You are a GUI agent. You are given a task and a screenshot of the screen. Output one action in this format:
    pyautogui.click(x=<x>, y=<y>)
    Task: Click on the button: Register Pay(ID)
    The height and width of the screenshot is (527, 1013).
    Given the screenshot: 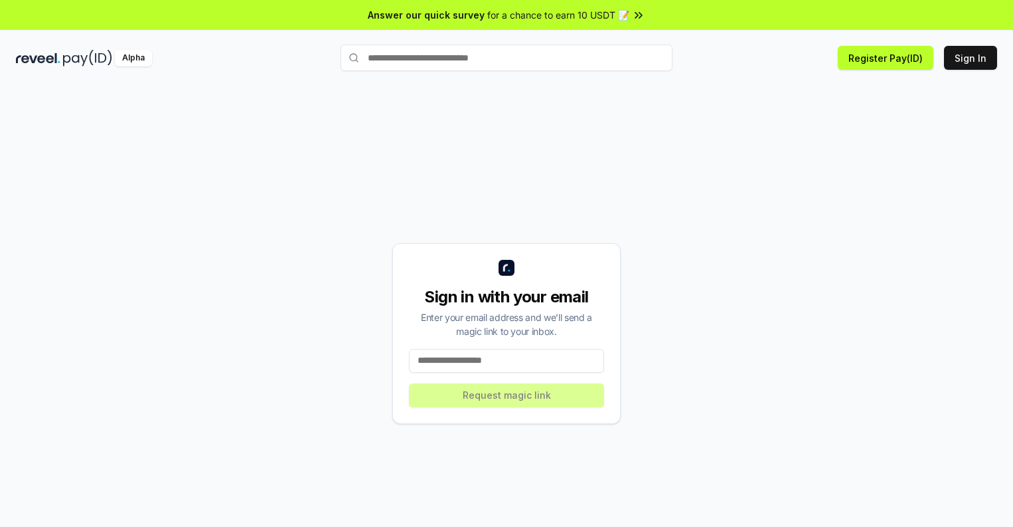 What is the action you would take?
    pyautogui.click(x=886, y=58)
    